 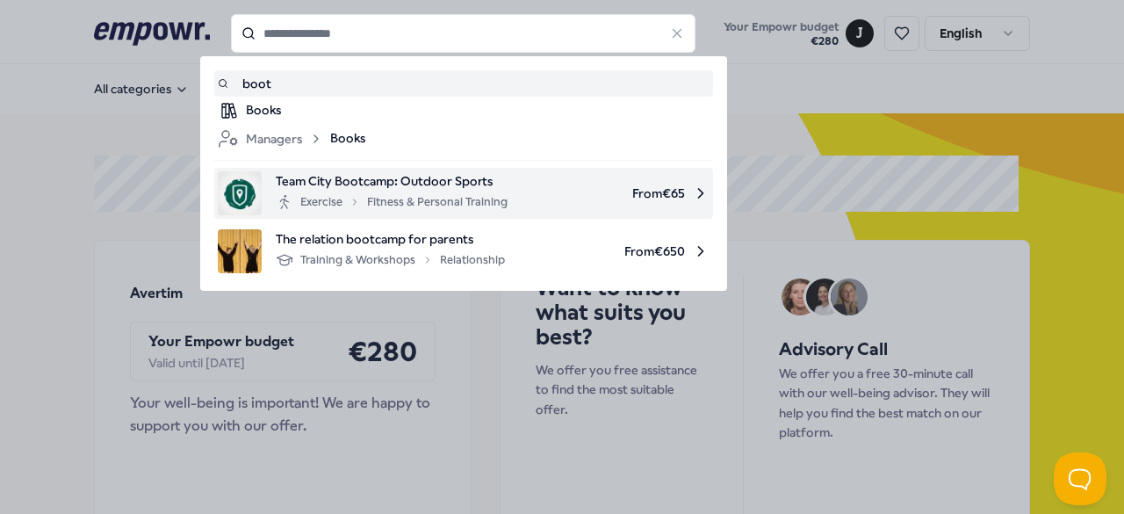 What do you see at coordinates (390, 260) in the screenshot?
I see `div: Training & Workshops Relationship` at bounding box center [390, 260].